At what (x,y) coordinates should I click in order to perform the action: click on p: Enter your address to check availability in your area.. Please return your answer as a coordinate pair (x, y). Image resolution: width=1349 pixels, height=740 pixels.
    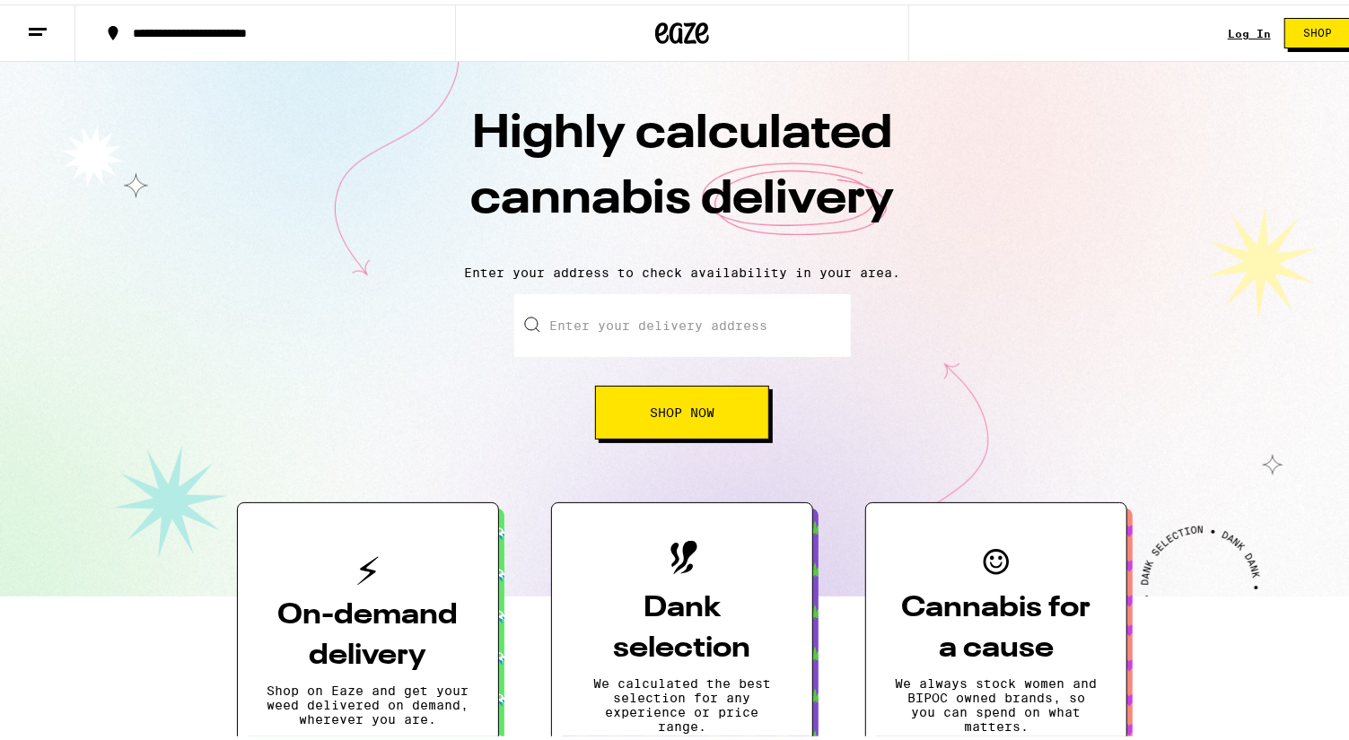
    Looking at the image, I should click on (682, 268).